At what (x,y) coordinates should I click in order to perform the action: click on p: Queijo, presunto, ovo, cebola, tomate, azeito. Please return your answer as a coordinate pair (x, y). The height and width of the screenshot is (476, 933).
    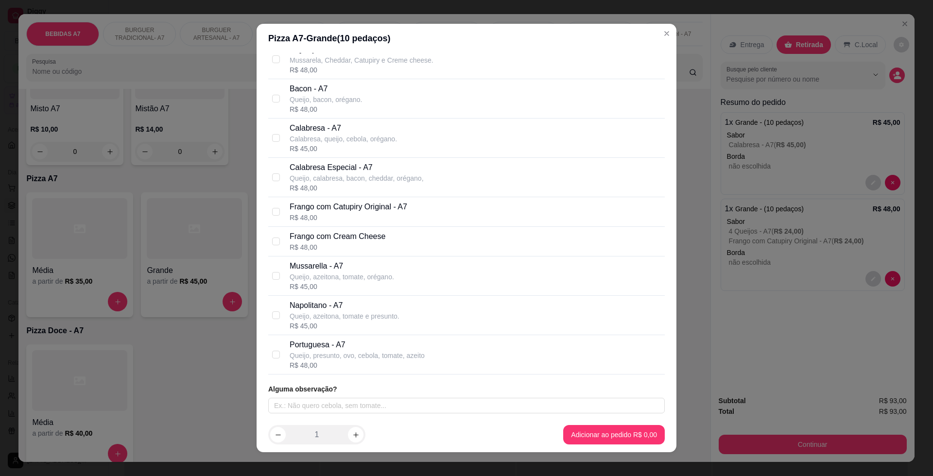
    Looking at the image, I should click on (357, 356).